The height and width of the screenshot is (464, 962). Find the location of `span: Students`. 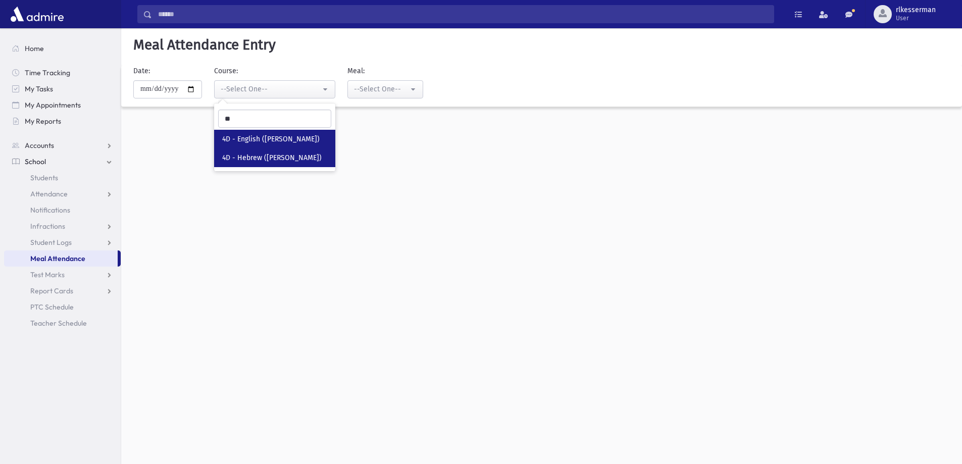

span: Students is located at coordinates (44, 178).